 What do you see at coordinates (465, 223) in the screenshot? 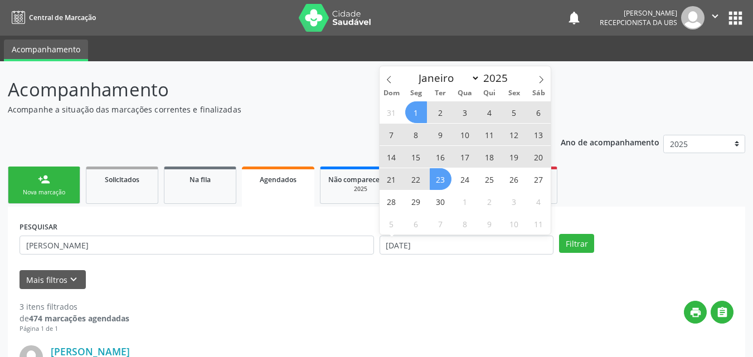
I see `span: Outubro 8, 2025` at bounding box center [465, 223].